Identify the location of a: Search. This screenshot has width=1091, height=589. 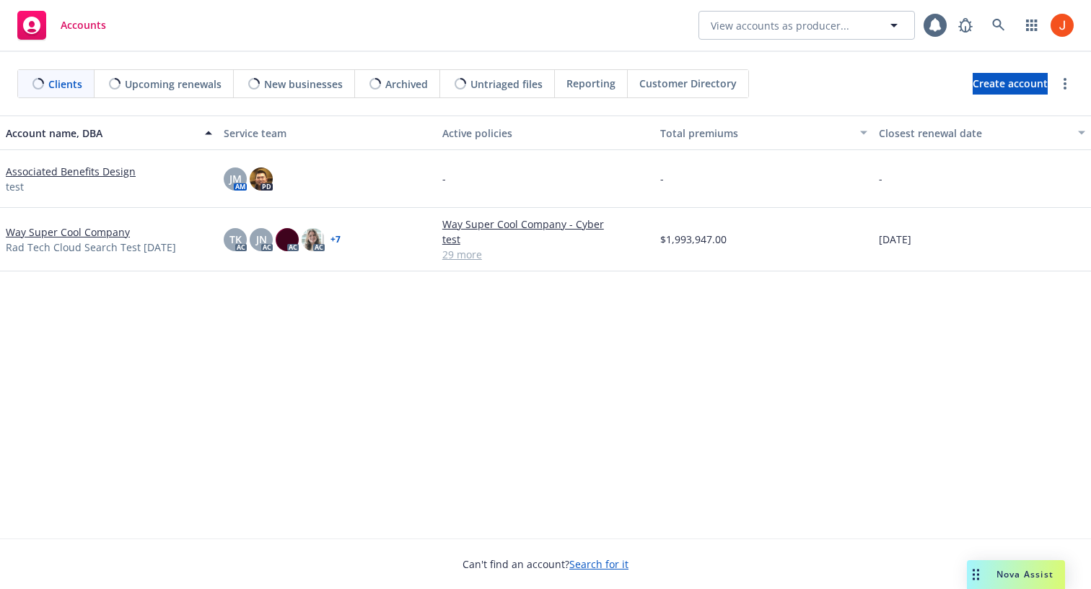
(999, 25).